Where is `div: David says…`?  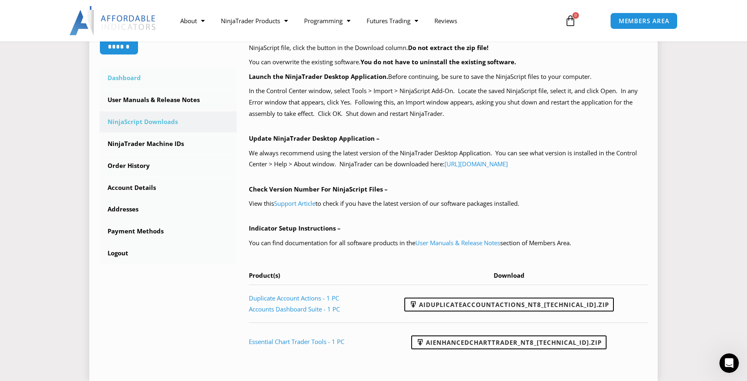 div: David says… is located at coordinates (81, 255).